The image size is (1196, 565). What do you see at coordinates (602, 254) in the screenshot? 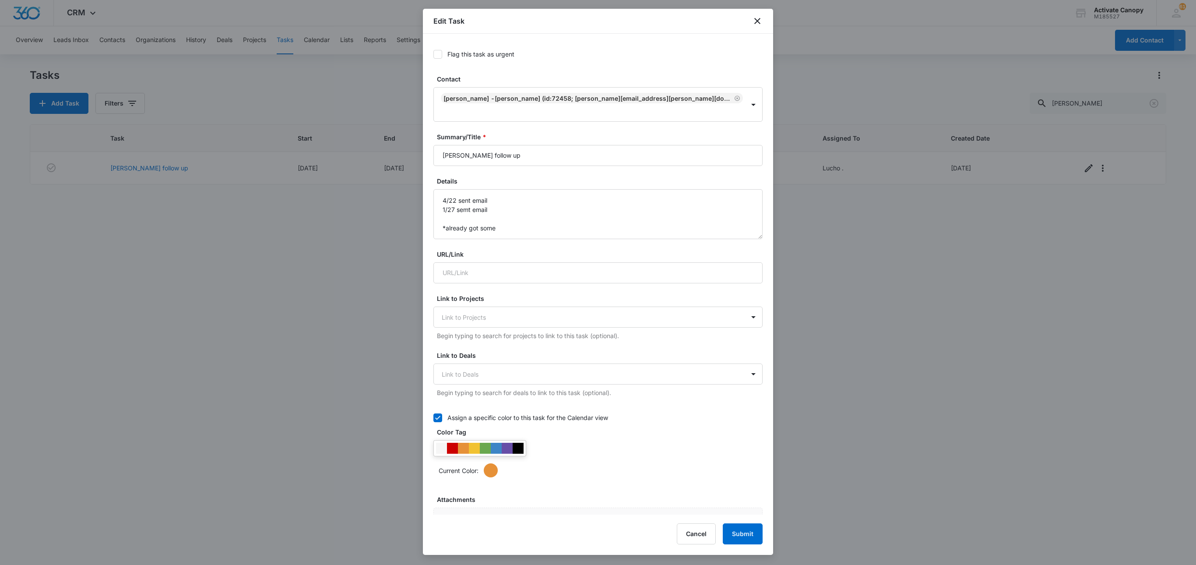
I see `label: URL/Link` at bounding box center [602, 254].